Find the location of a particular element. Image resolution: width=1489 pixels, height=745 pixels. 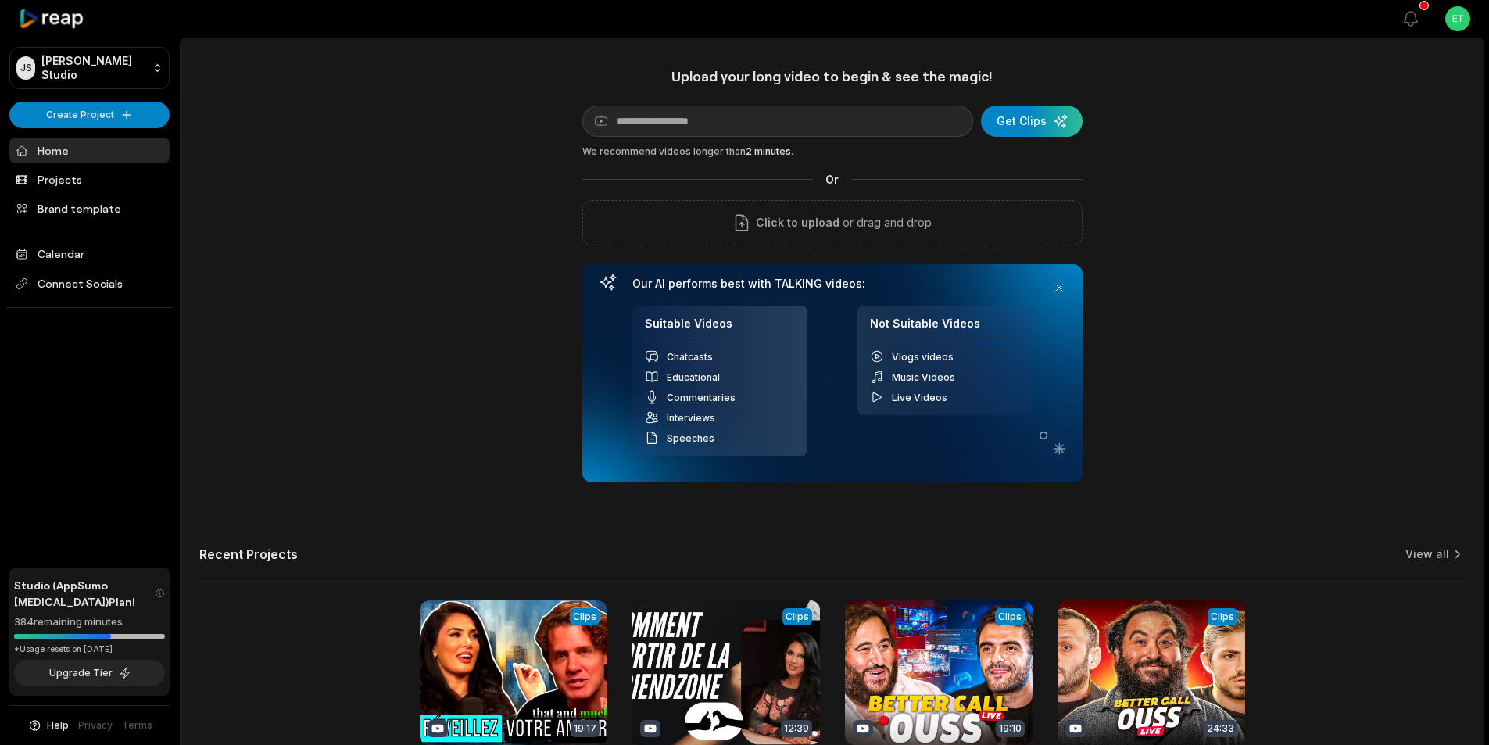

span: 2 minutes is located at coordinates (769, 151).